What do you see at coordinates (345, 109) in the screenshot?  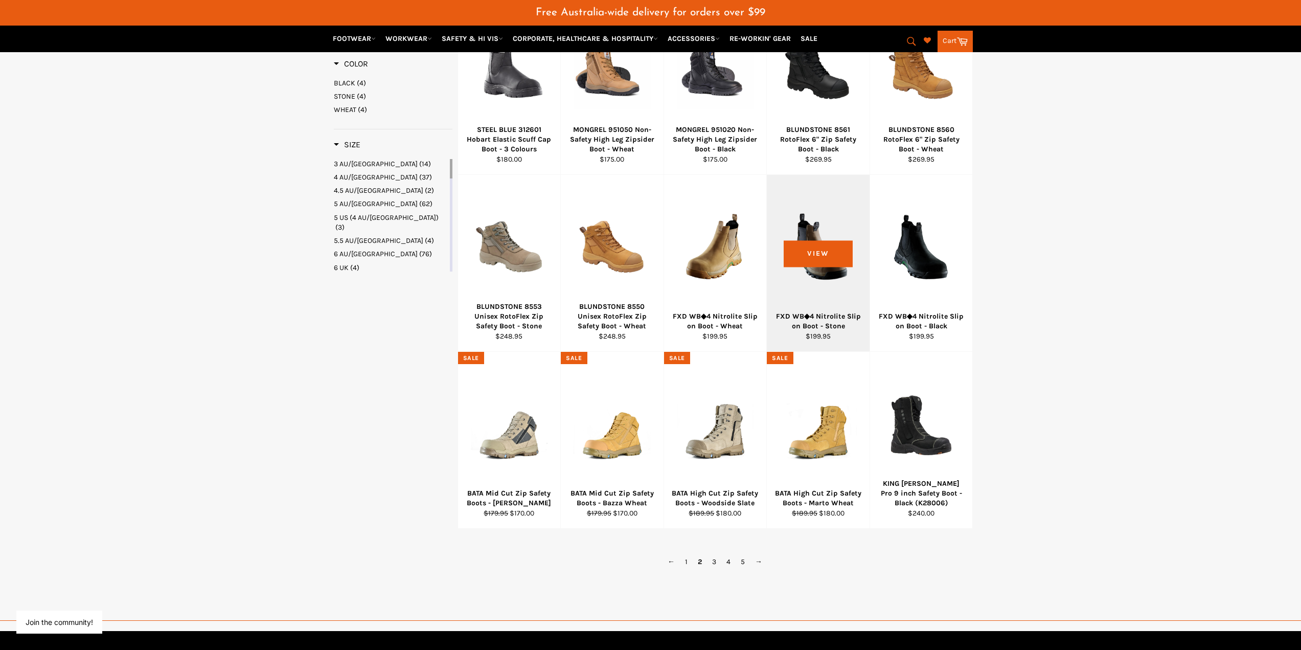 I see `span: WHEAT` at bounding box center [345, 109].